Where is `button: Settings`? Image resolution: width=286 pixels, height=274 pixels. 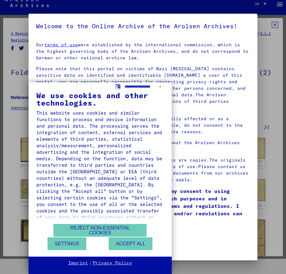
button: Settings is located at coordinates (67, 244).